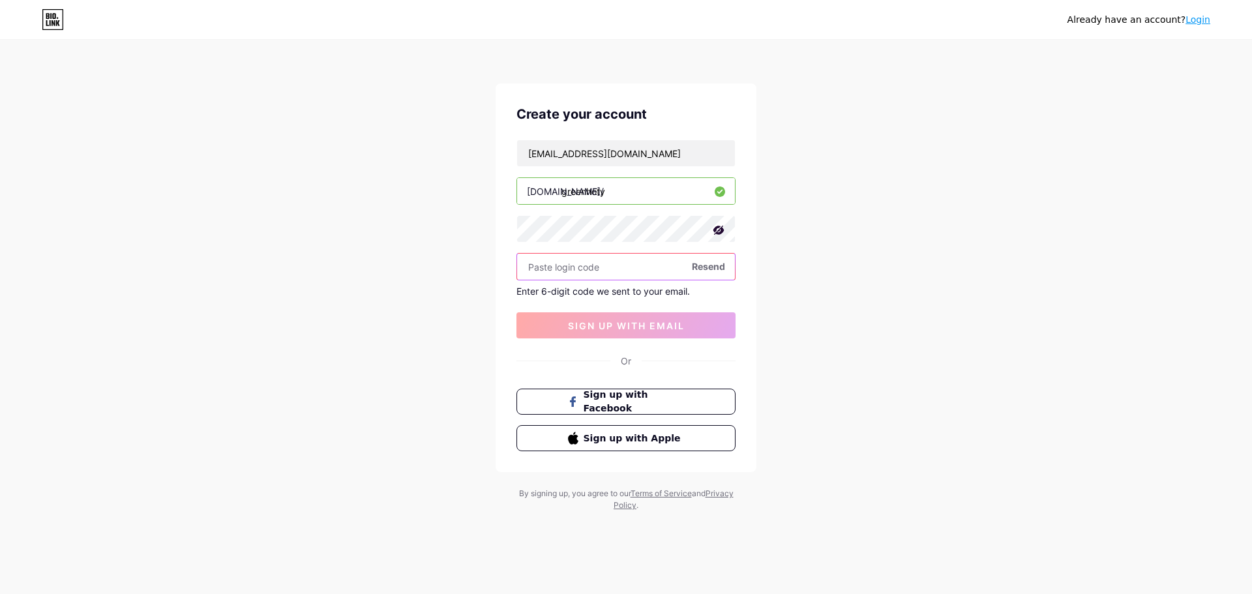 Image resolution: width=1252 pixels, height=594 pixels. I want to click on input: Email, so click(626, 153).